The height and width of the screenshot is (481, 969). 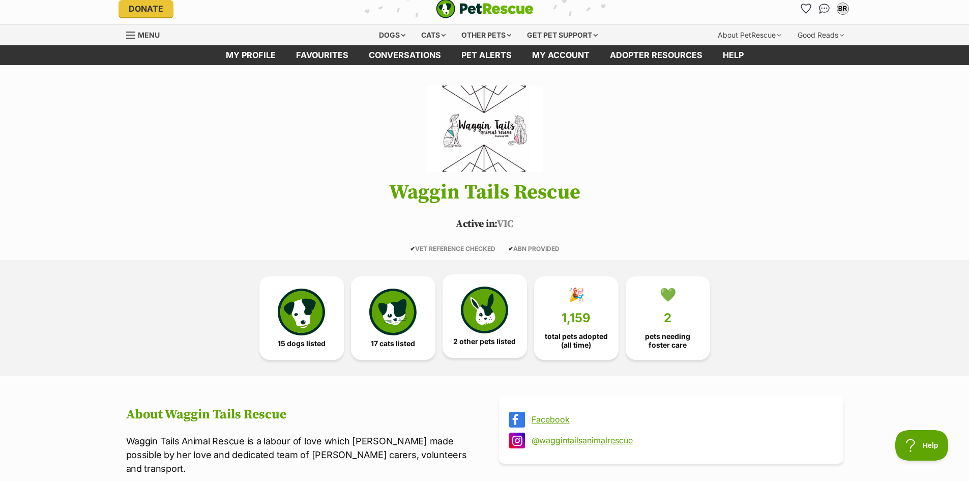 I want to click on a: Facebook, so click(x=680, y=419).